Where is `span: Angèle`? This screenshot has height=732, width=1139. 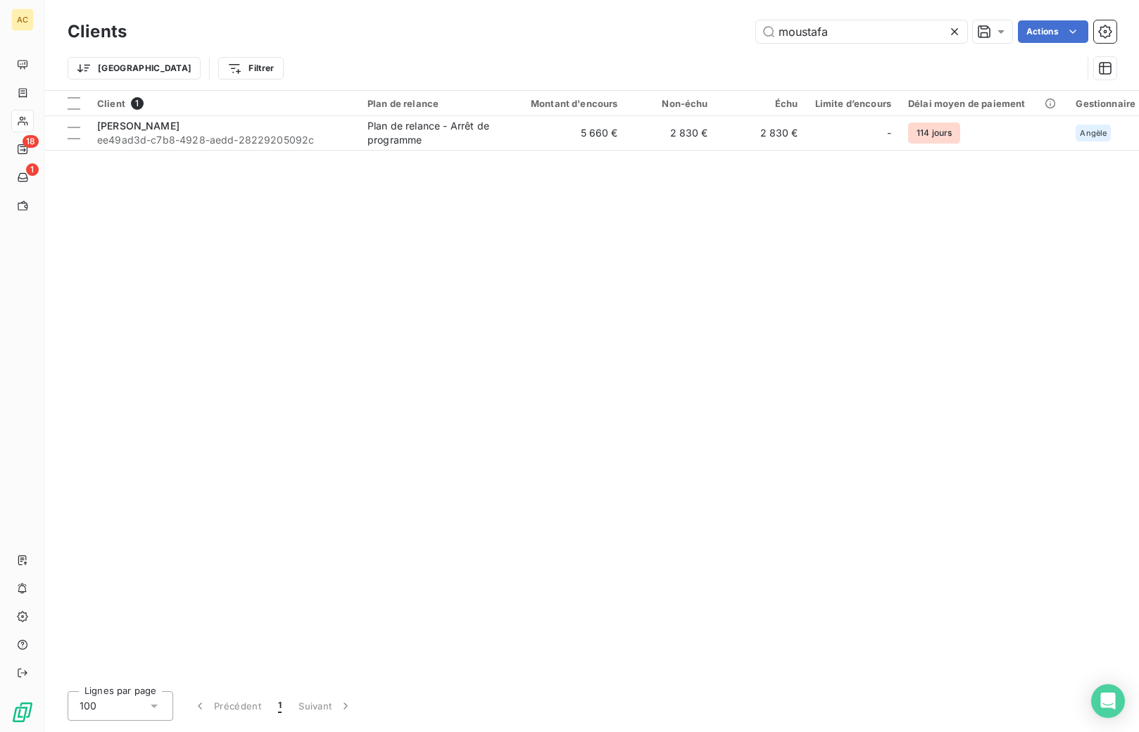 span: Angèle is located at coordinates (1094, 133).